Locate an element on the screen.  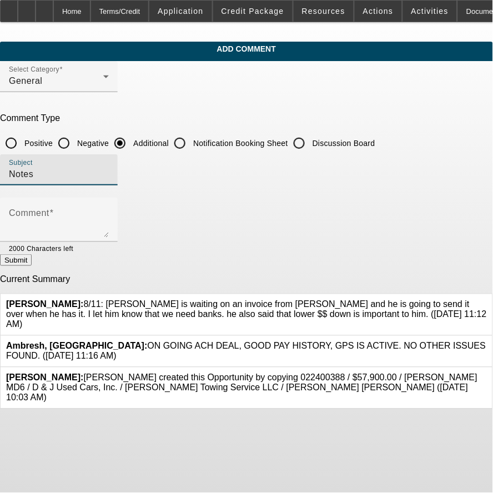
button: Actions is located at coordinates (378, 11).